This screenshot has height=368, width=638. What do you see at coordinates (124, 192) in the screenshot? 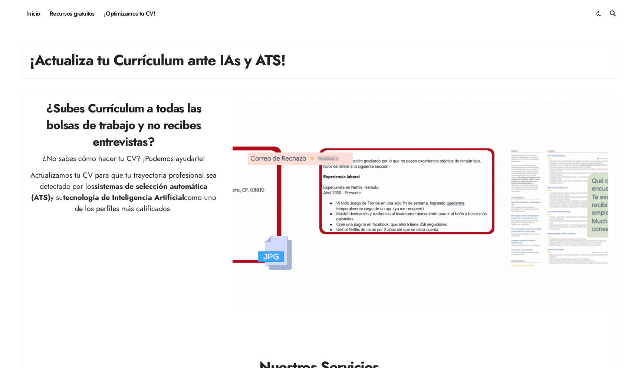
I see `p: Actualizamos tu CV para que tu trayectoria profesional sea detectada por los y su como uno de los...` at bounding box center [124, 192].